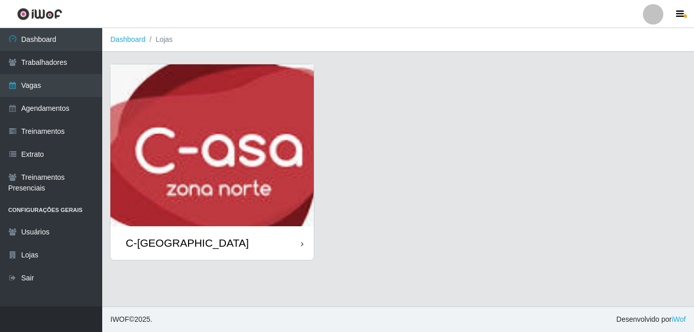 This screenshot has height=332, width=694. I want to click on span: IWOF, so click(120, 319).